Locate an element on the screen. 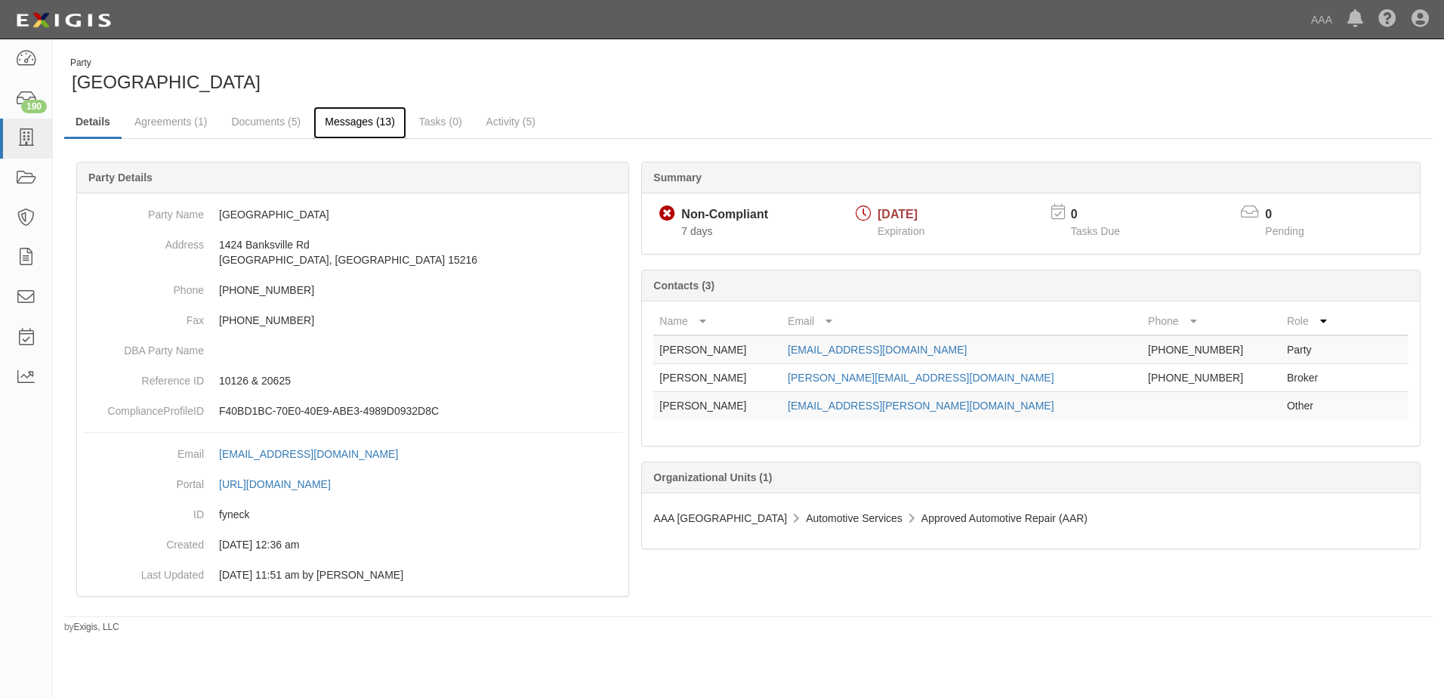 Image resolution: width=1444 pixels, height=698 pixels. b: Summary is located at coordinates (677, 177).